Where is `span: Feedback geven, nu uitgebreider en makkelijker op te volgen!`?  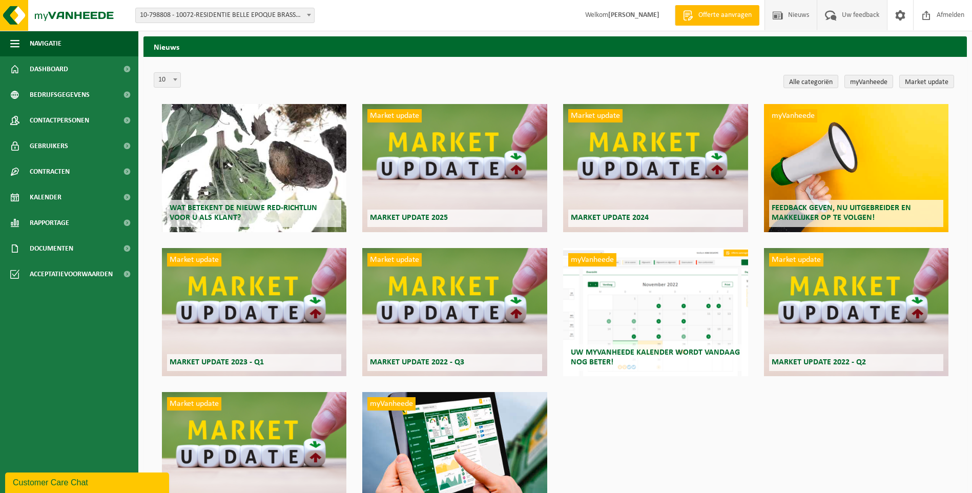 span: Feedback geven, nu uitgebreider en makkelijker op te volgen! is located at coordinates (841, 213).